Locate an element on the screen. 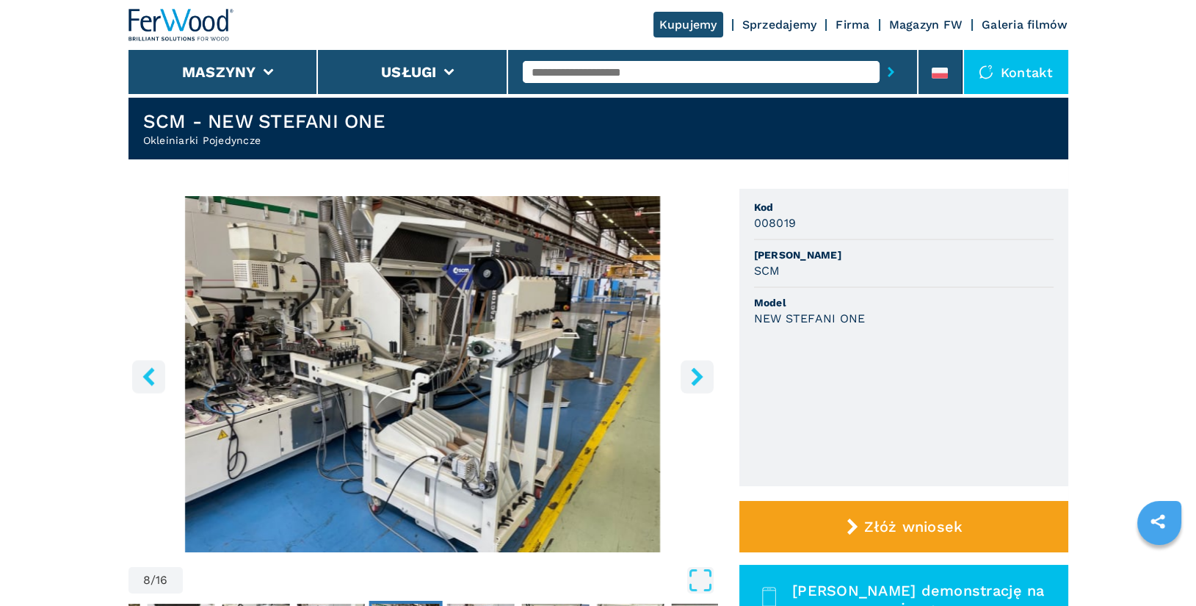 This screenshot has height=606, width=1196. img: Okleiniarki Pojedyncze SCM NEW STEFANI ONE is located at coordinates (423, 374).